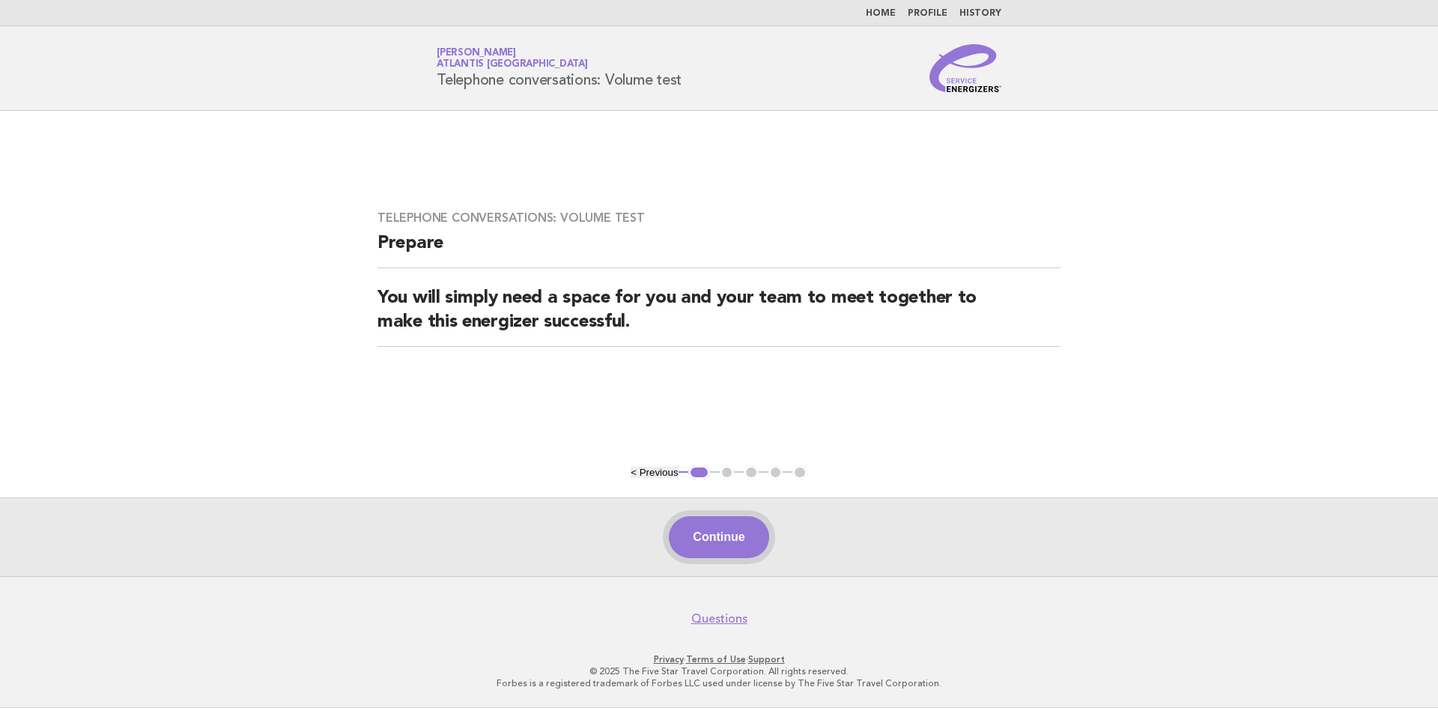 Image resolution: width=1438 pixels, height=708 pixels. I want to click on h3: Telephone conversations: Volume test, so click(719, 218).